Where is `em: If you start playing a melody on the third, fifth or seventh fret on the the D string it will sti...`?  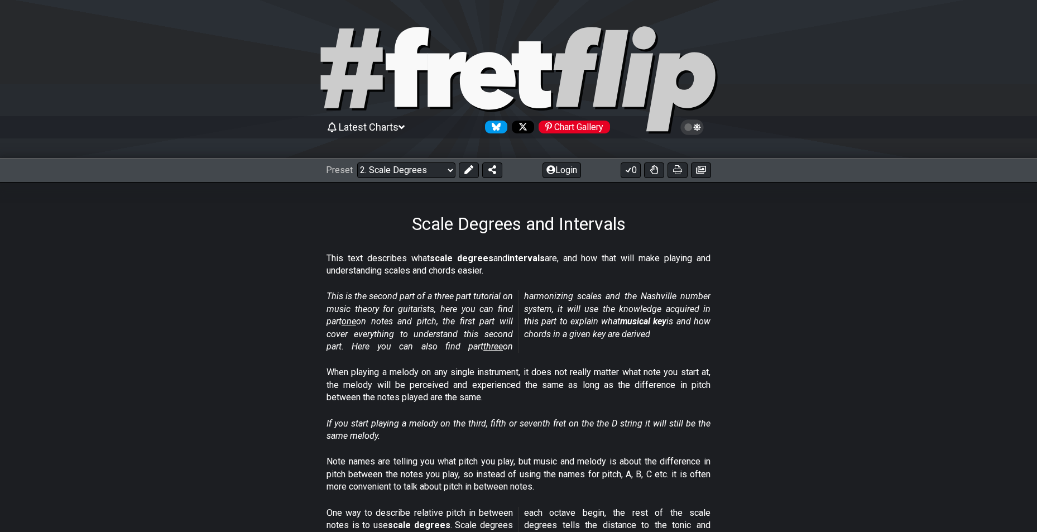
em: If you start playing a melody on the third, fifth or seventh fret on the the D string it will sti... is located at coordinates (519, 429).